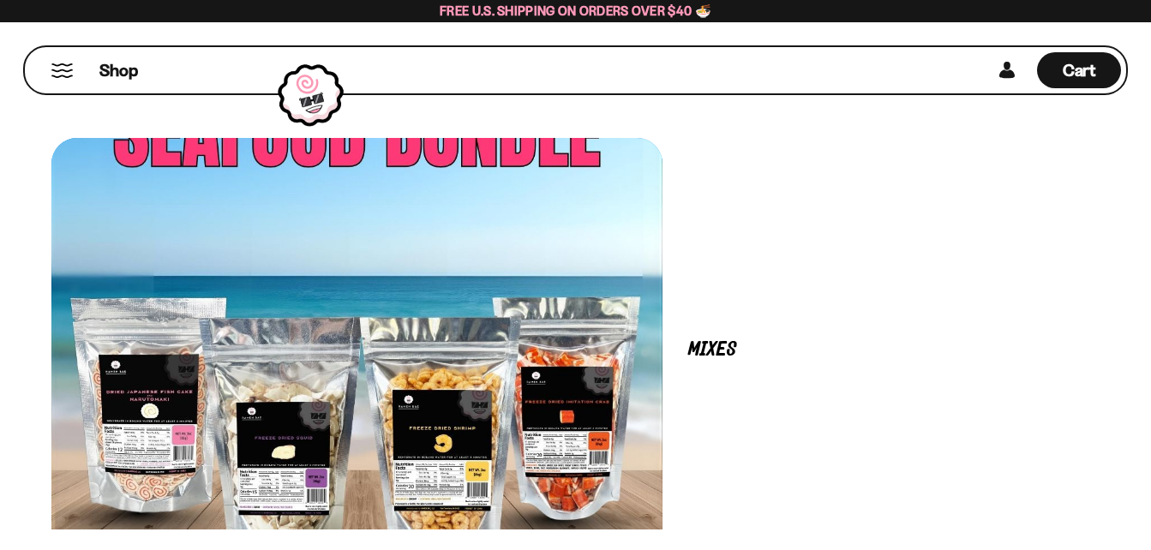 This screenshot has height=550, width=1151. What do you see at coordinates (118, 70) in the screenshot?
I see `a: Shop` at bounding box center [118, 70].